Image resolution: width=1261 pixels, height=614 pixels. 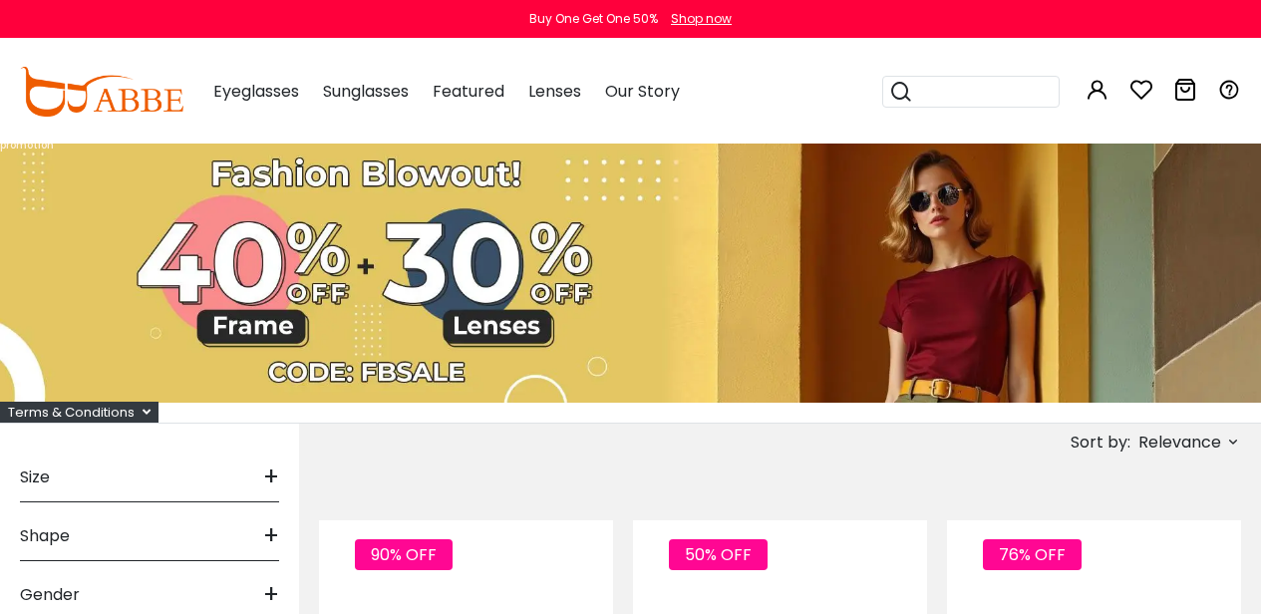 What do you see at coordinates (35, 478) in the screenshot?
I see `span: Size` at bounding box center [35, 478].